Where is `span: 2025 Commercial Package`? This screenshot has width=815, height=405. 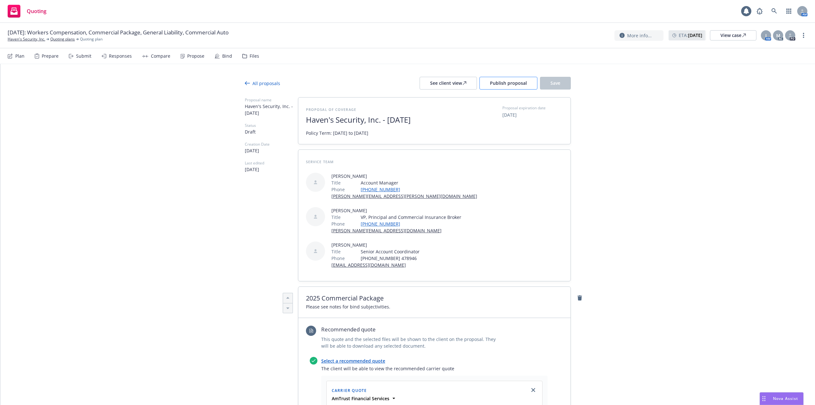
span: 2025 Commercial Package is located at coordinates (435, 298).